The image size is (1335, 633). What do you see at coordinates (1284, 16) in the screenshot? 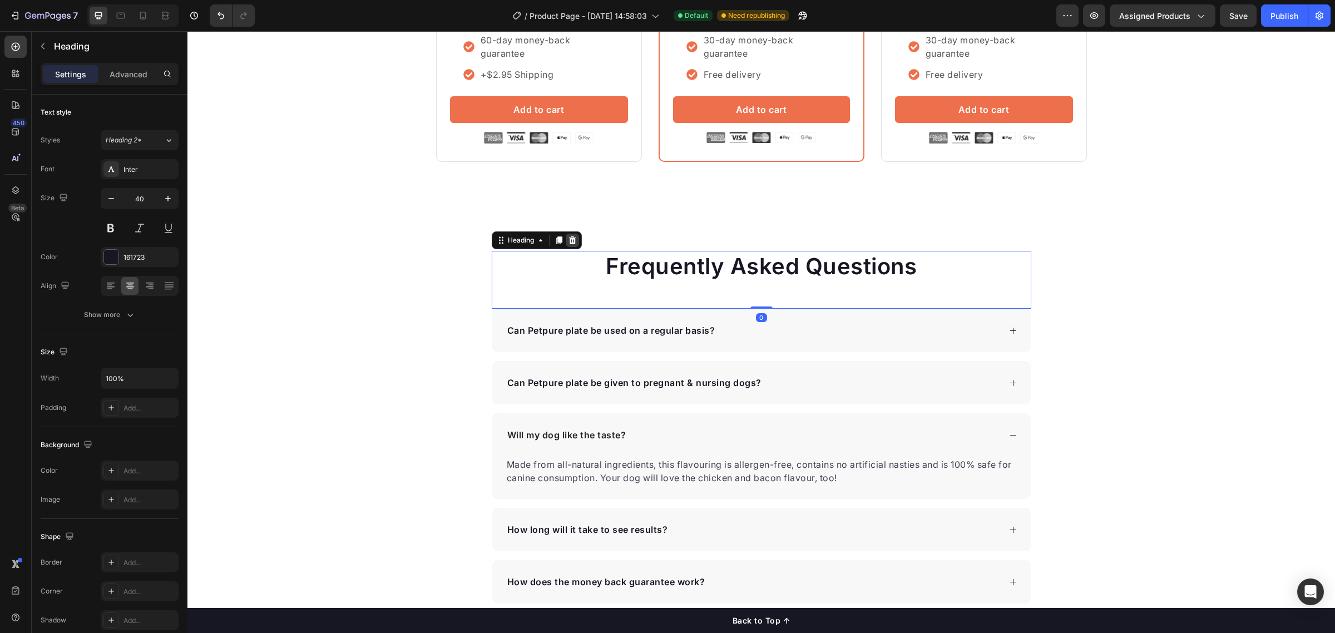
I see `button: Publish` at bounding box center [1284, 16].